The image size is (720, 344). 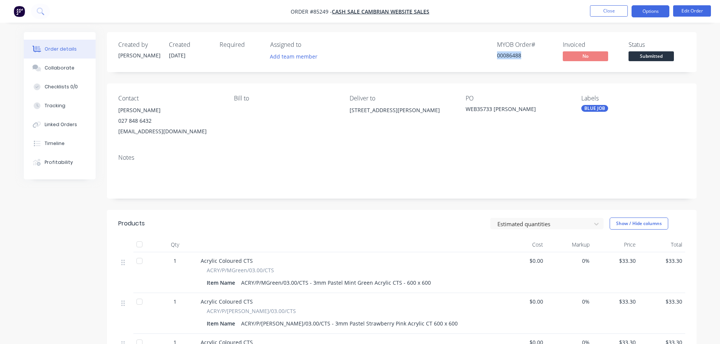 I want to click on div: Status, so click(x=657, y=45).